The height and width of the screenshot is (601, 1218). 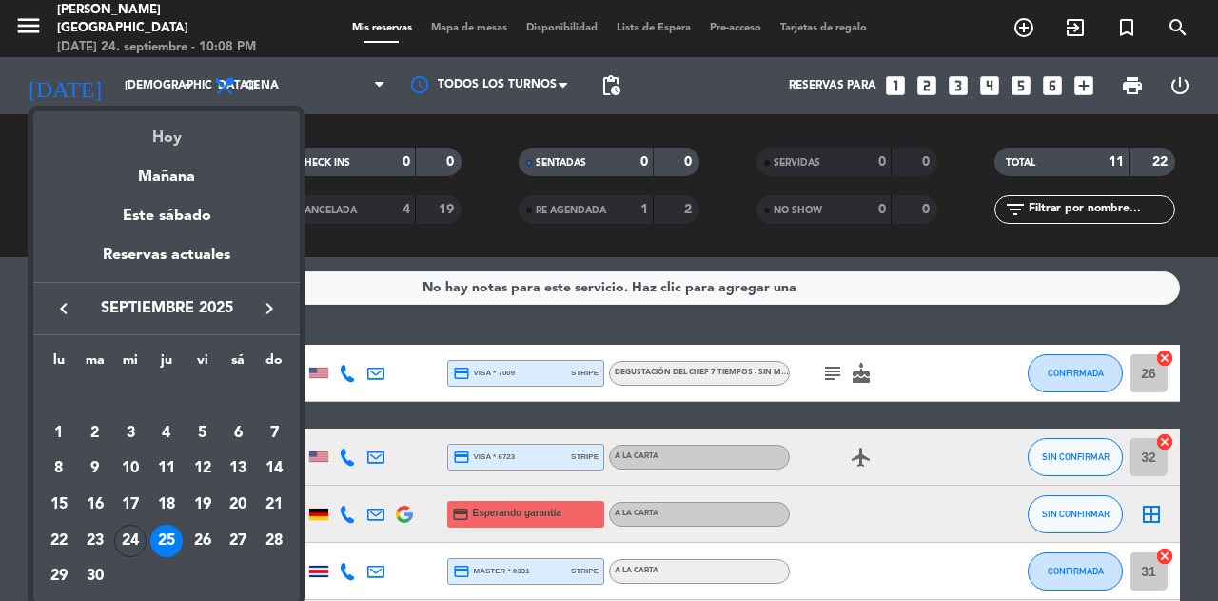 What do you see at coordinates (130, 504) in the screenshot?
I see `div: 17` at bounding box center [130, 504].